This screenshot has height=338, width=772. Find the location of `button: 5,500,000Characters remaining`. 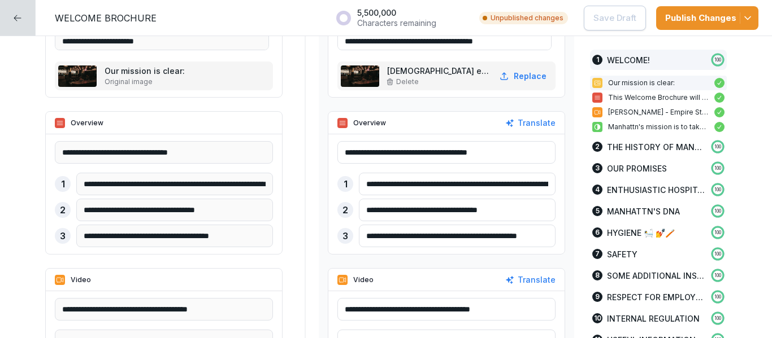

button: 5,500,000Characters remaining is located at coordinates (399, 18).